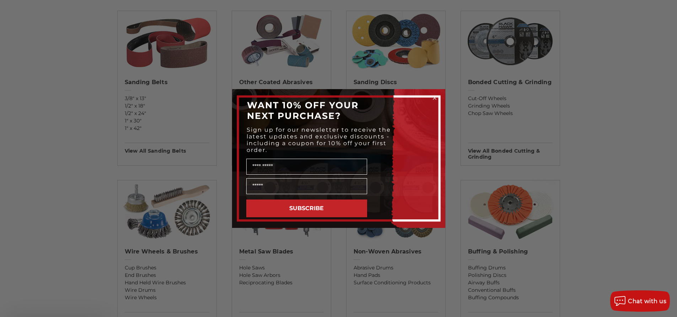  Describe the element at coordinates (307, 209) in the screenshot. I see `button: SUBSCRIBE` at that location.